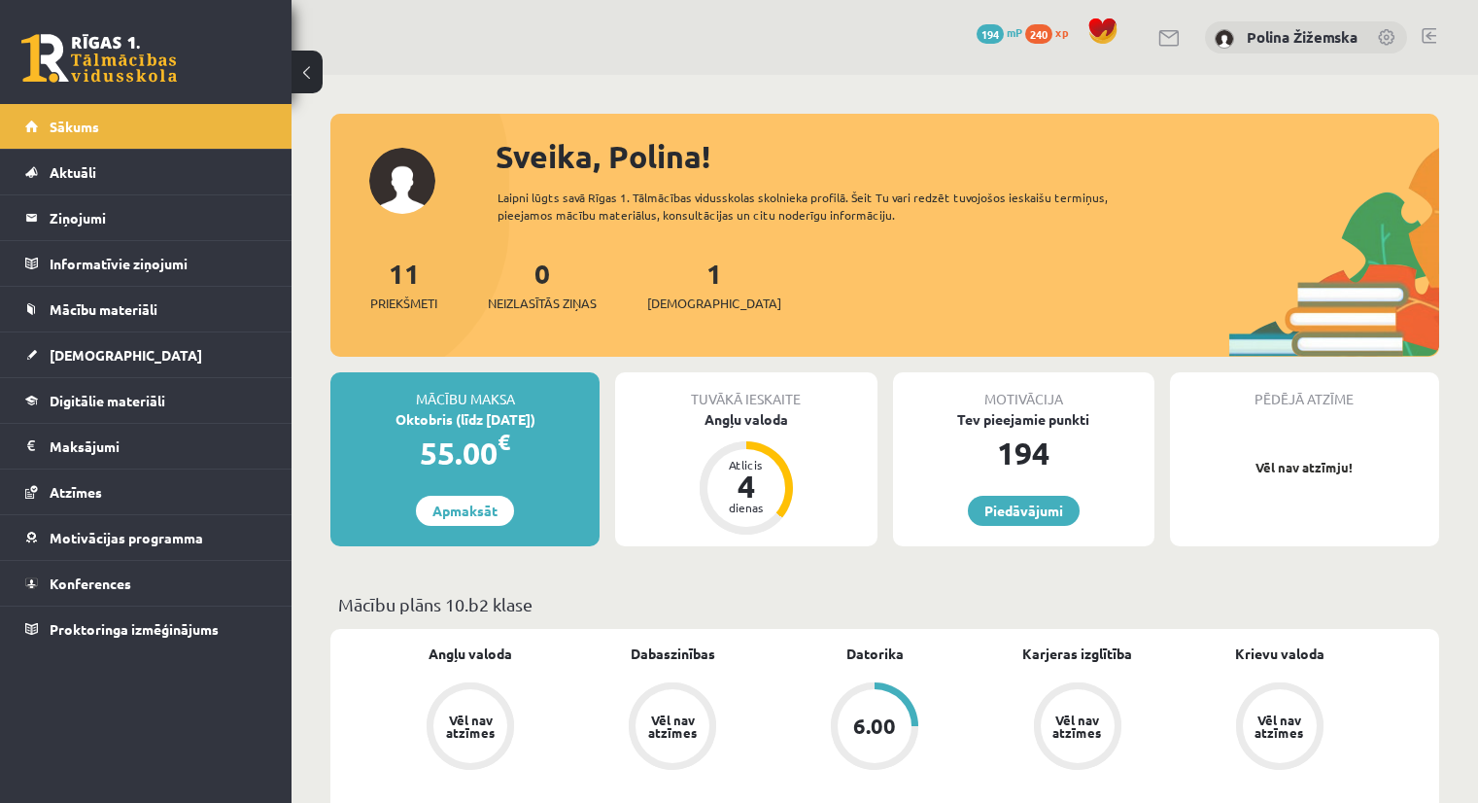 This screenshot has width=1478, height=803. Describe the element at coordinates (1024, 453) in the screenshot. I see `div: 194` at that location.